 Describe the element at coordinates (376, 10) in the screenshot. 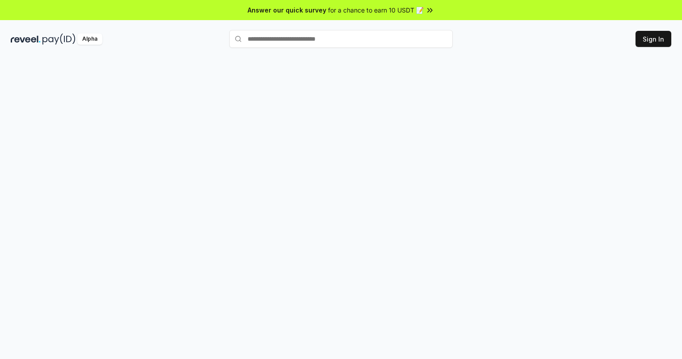

I see `span: for a chance to earn 10 USDT 📝` at that location.